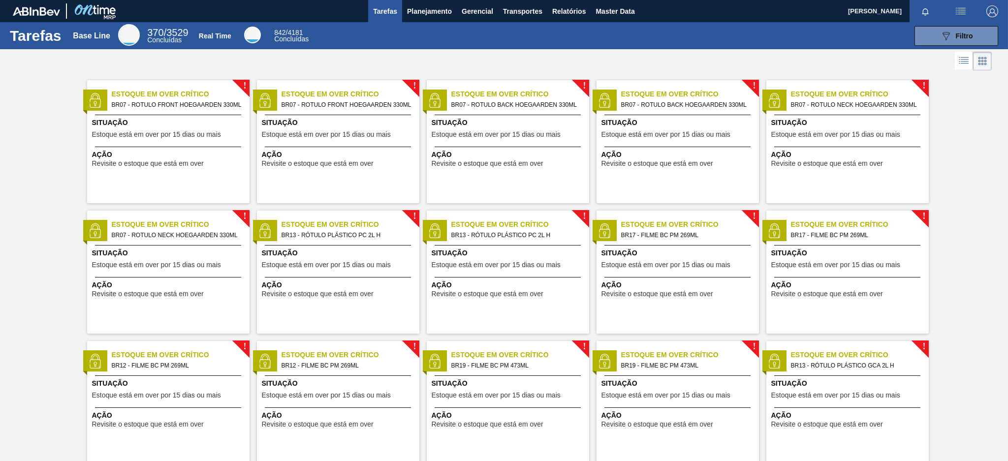 Image resolution: width=1008 pixels, height=461 pixels. What do you see at coordinates (129, 35) in the screenshot?
I see `div: Base Line` at bounding box center [129, 35].